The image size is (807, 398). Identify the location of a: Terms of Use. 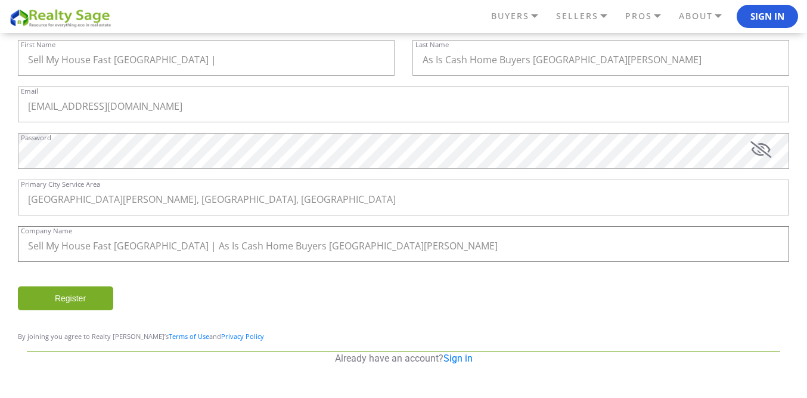
(189, 336).